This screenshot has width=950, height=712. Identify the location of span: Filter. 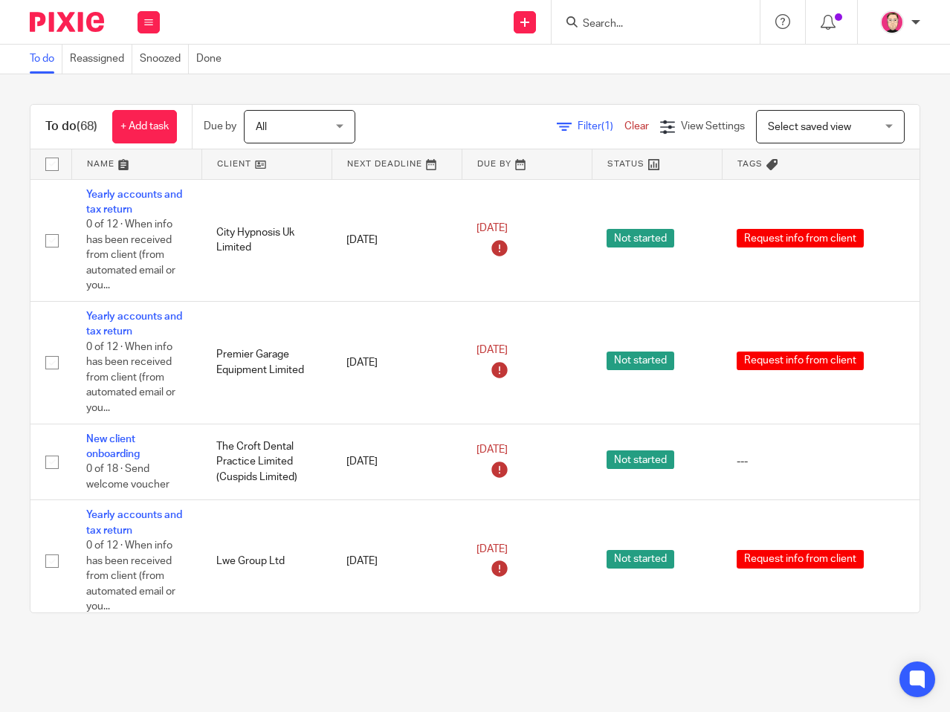
(601, 126).